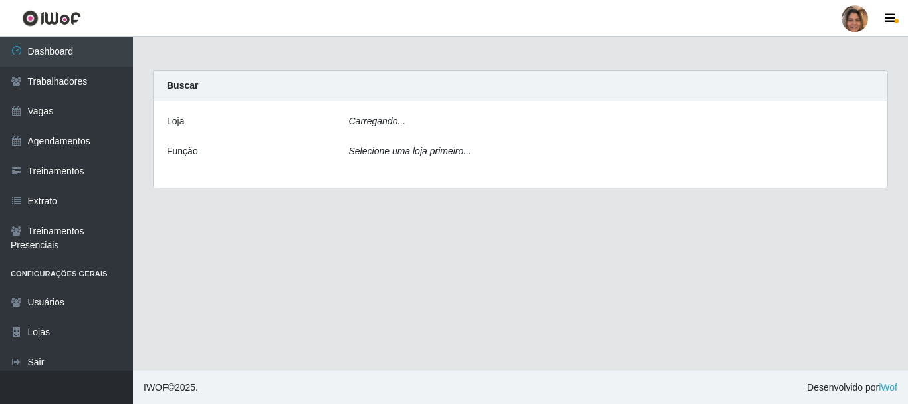 The image size is (908, 404). What do you see at coordinates (888, 387) in the screenshot?
I see `a: iWof` at bounding box center [888, 387].